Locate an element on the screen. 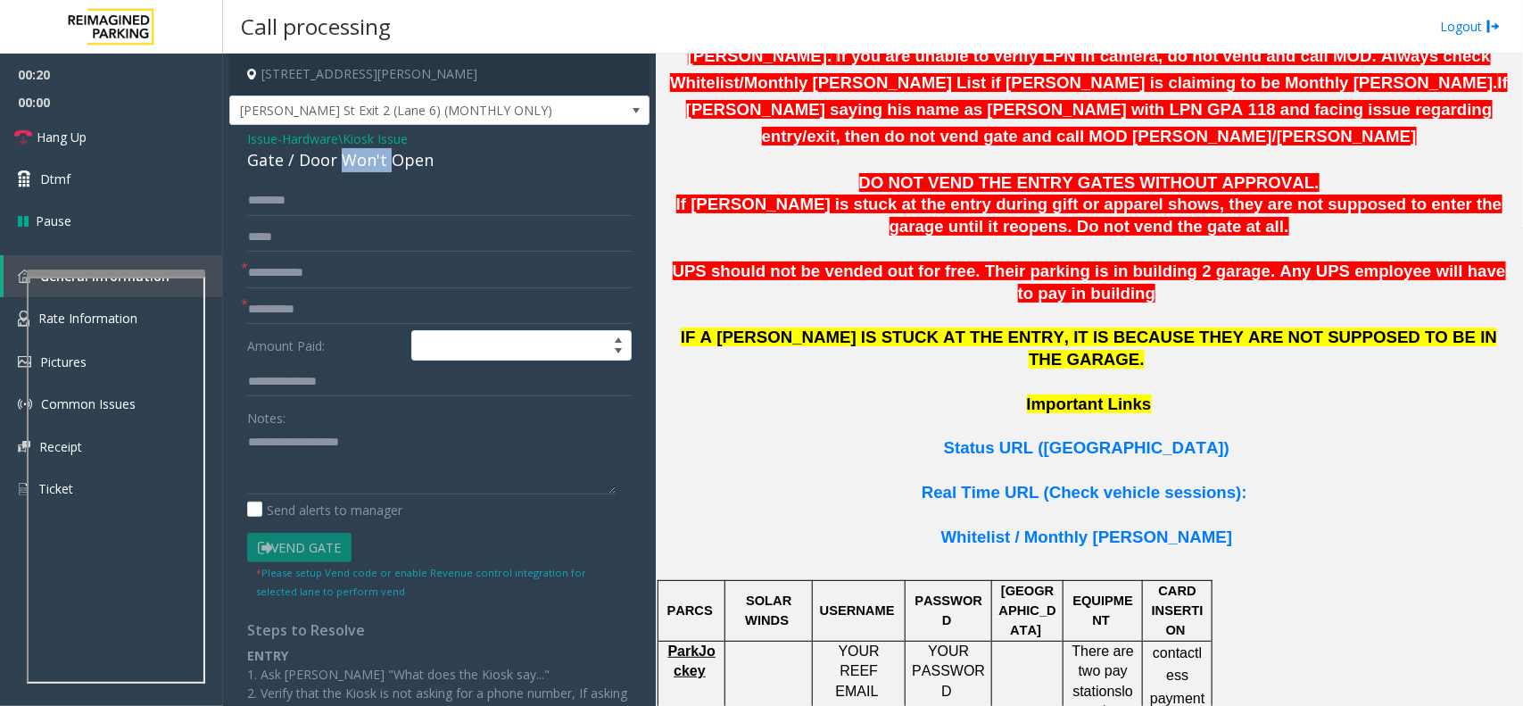  span: Pause is located at coordinates (54, 220).